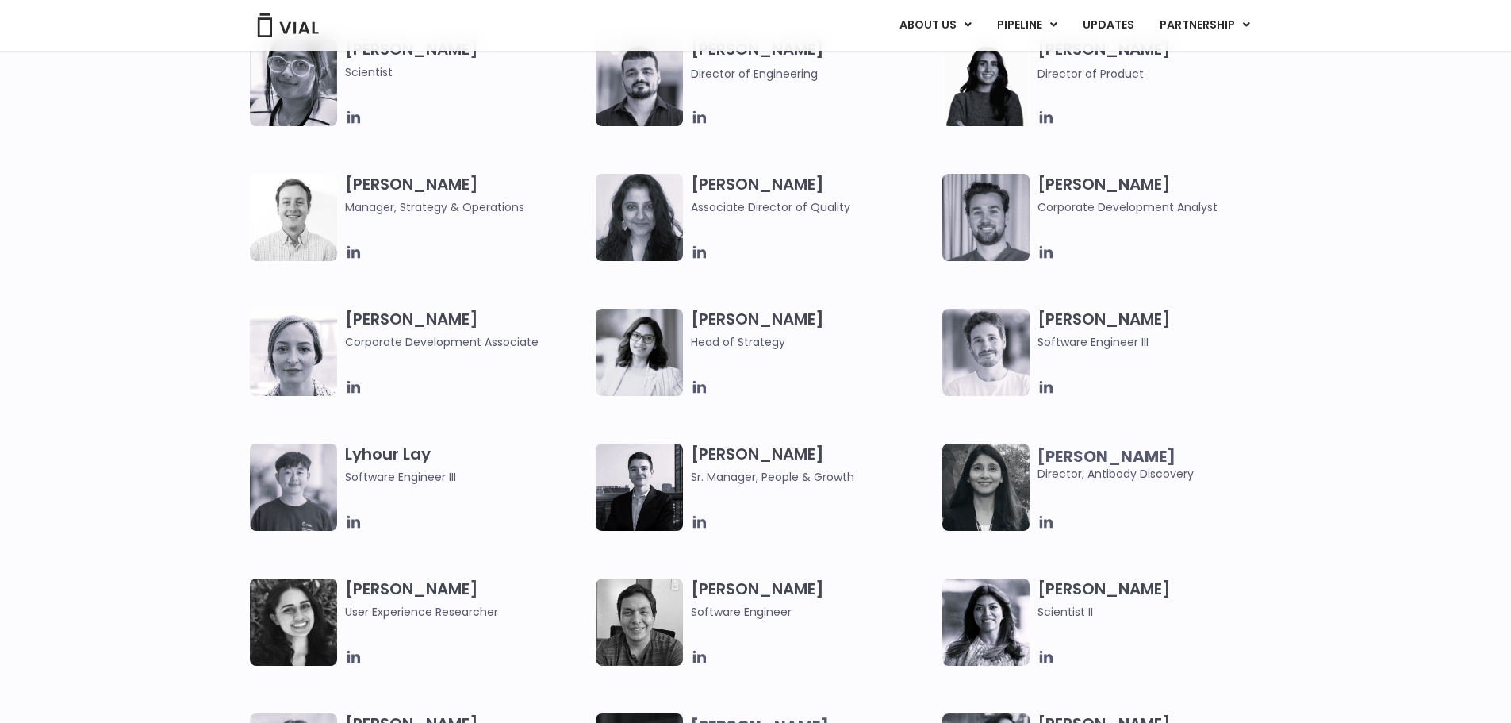  Describe the element at coordinates (1159, 207) in the screenshot. I see `span: Corporate Development Analyst` at that location.